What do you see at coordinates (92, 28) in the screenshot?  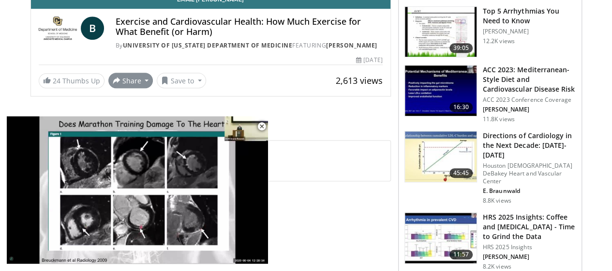 I see `a: B` at bounding box center [92, 28].